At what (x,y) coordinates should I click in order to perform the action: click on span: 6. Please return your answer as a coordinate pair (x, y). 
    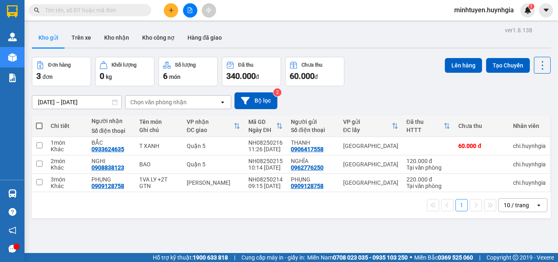
    Looking at the image, I should click on (165, 76).